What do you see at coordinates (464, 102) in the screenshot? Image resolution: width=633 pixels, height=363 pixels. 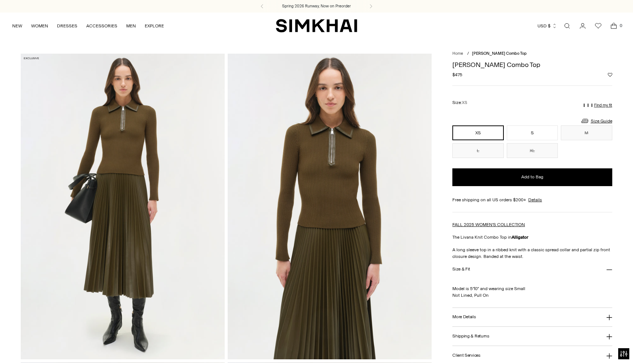 I see `span: XS` at bounding box center [464, 102].